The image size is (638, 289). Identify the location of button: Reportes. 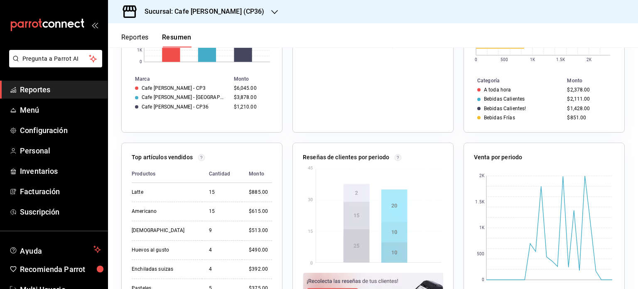
(135, 40).